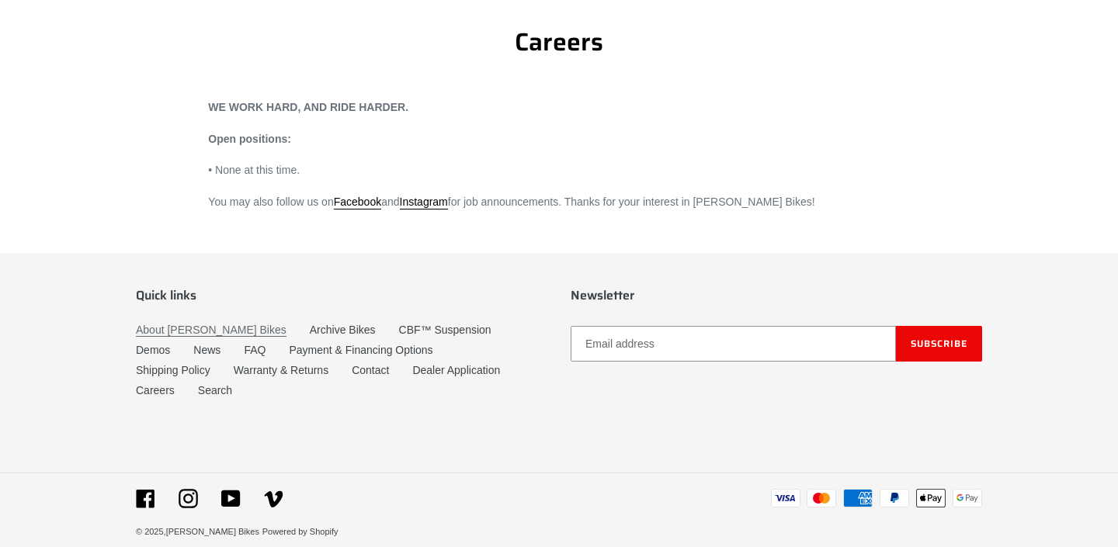  I want to click on a: Payment & Financing Options, so click(360, 350).